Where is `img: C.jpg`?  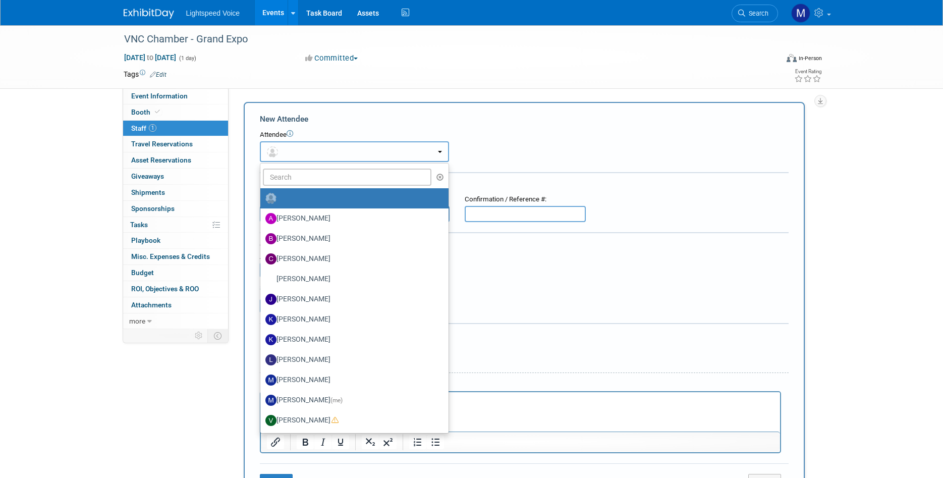 img: C.jpg is located at coordinates (271, 259).